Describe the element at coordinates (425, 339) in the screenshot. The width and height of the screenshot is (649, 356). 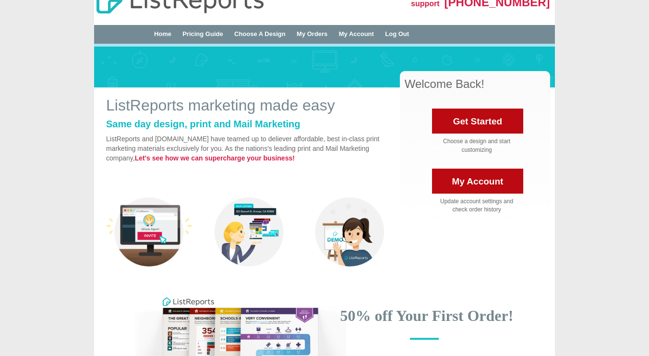
I see `img: line.png` at that location.